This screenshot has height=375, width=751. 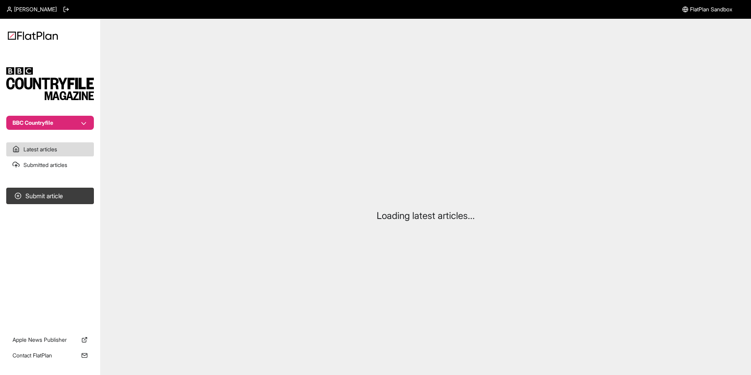 I want to click on img: Logo, so click(x=33, y=36).